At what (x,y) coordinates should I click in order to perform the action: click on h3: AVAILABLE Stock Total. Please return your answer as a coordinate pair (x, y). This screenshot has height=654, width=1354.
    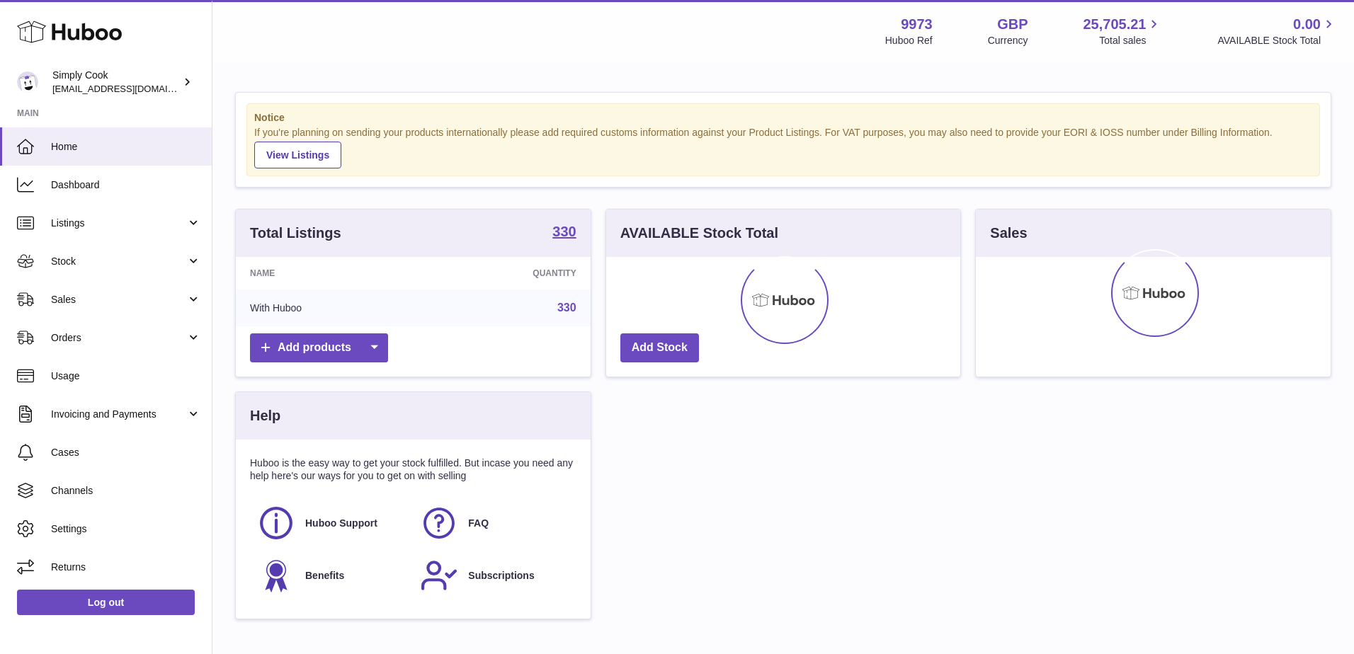
    Looking at the image, I should click on (699, 233).